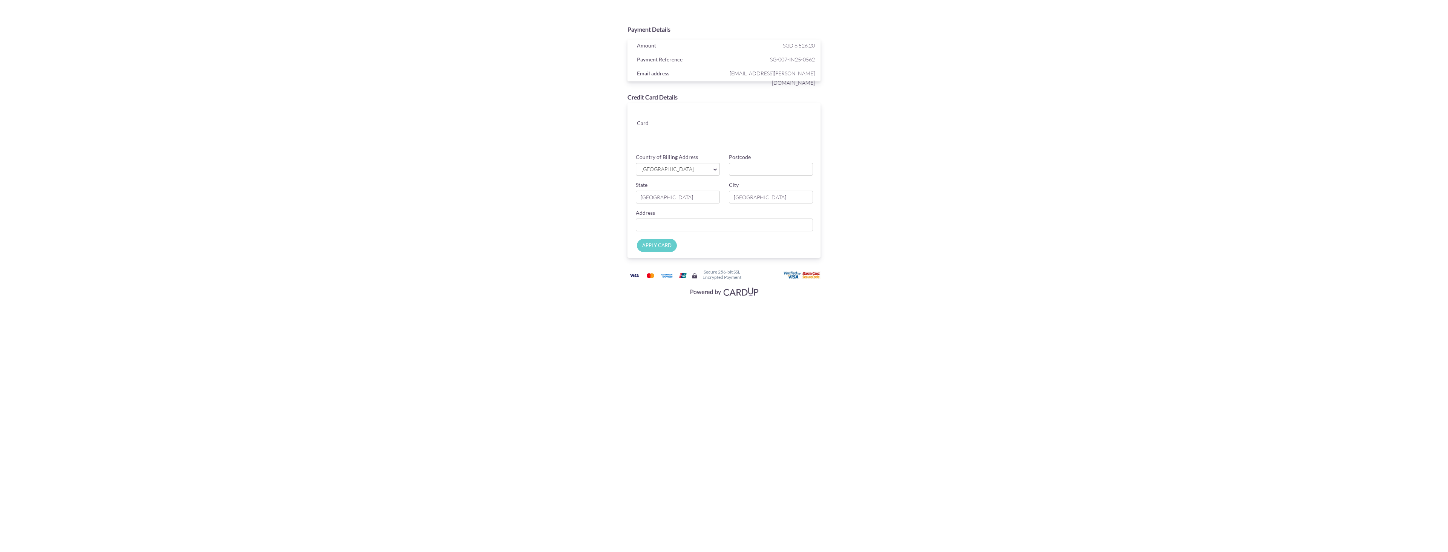  Describe the element at coordinates (654, 124) in the screenshot. I see `div: Card` at that location.